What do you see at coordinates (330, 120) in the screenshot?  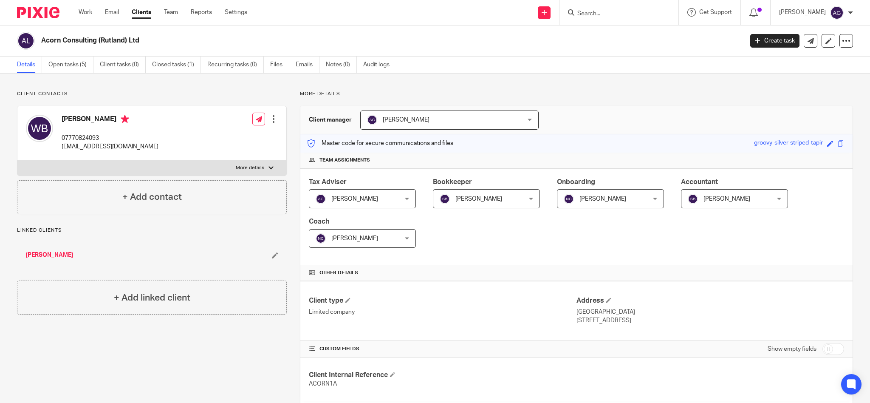 I see `h3: Client manager` at bounding box center [330, 120].